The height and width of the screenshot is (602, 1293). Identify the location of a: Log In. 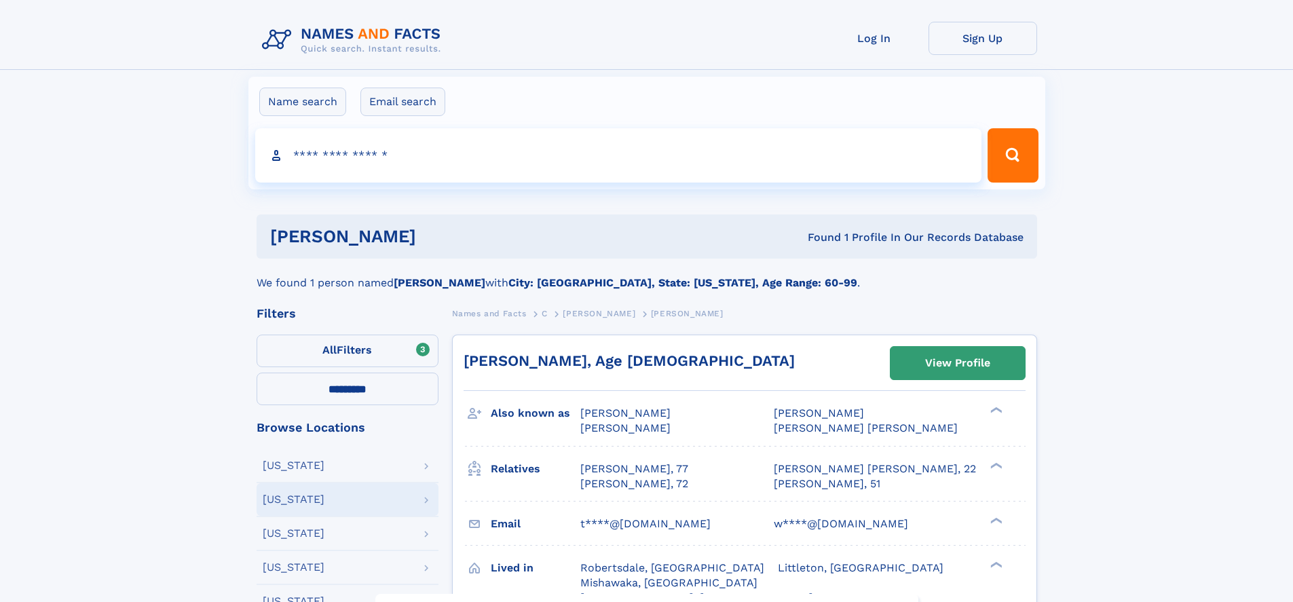
(874, 38).